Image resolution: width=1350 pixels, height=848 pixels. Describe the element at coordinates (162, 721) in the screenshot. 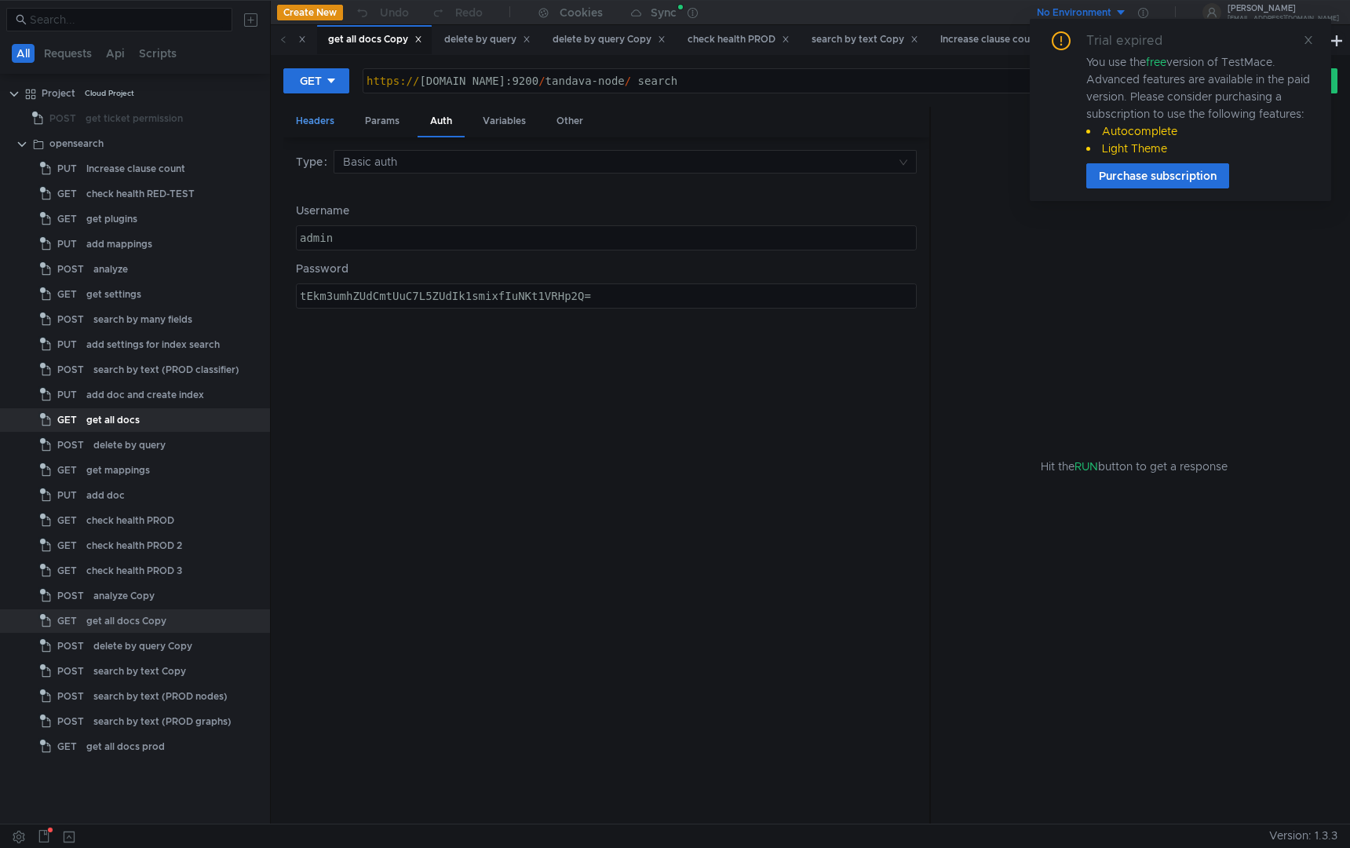

I see `div: search by text (PROD graphs)` at that location.